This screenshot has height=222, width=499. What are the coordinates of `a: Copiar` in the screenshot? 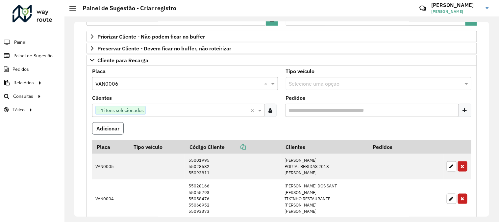 It's located at (235, 147).